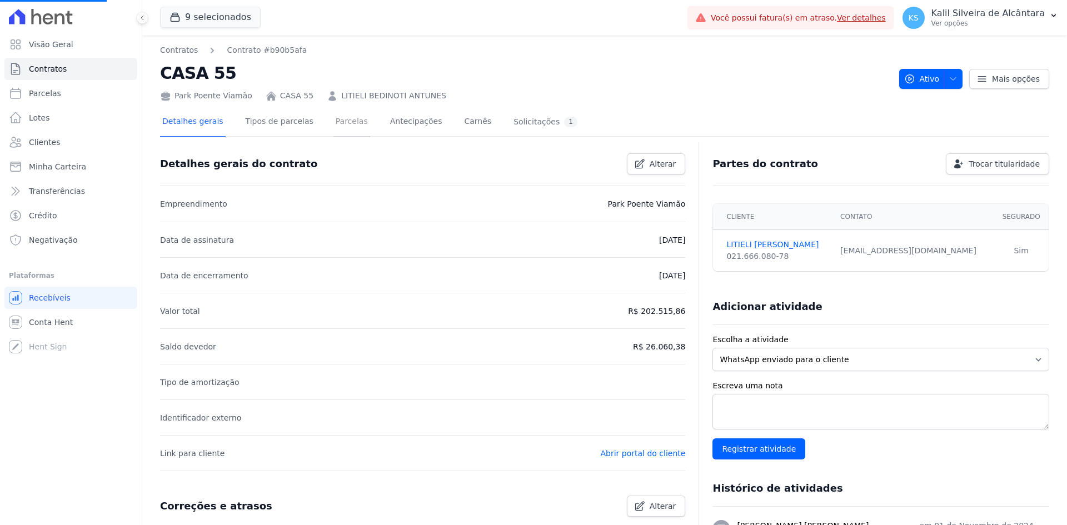  Describe the element at coordinates (1016, 79) in the screenshot. I see `span: Mais opções` at that location.